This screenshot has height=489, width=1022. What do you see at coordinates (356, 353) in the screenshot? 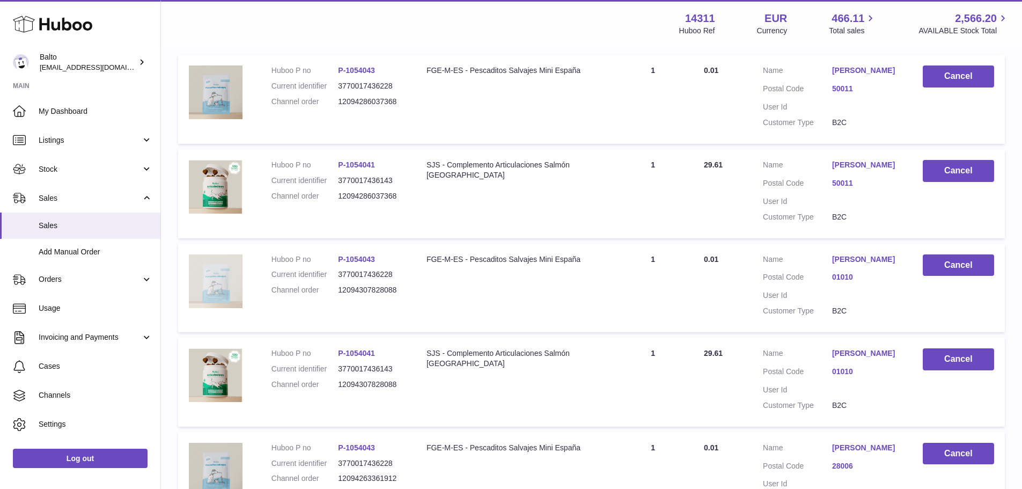
I see `a: P-1054041` at bounding box center [356, 353].